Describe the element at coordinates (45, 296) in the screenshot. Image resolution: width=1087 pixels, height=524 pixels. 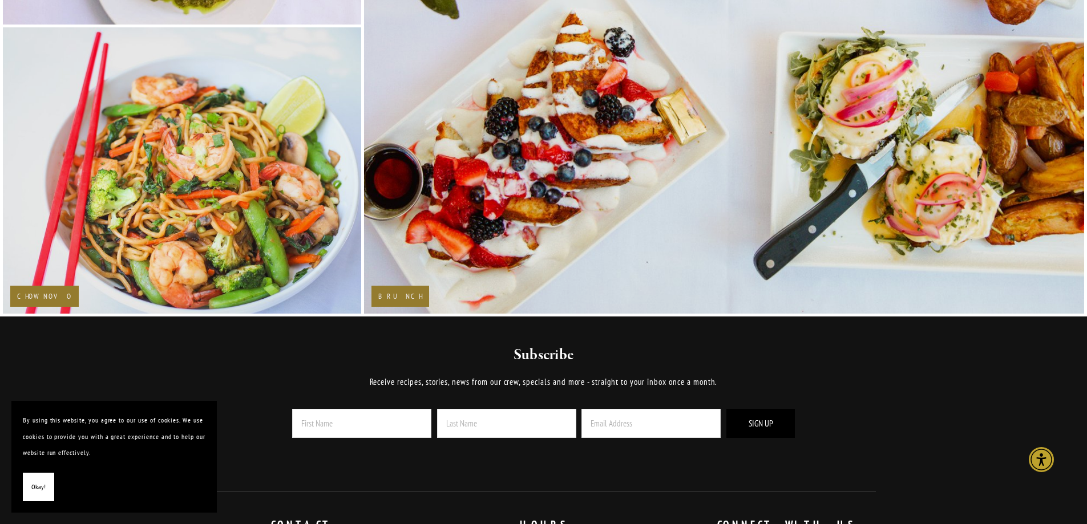
I see `h2: Chow Novo` at that location.